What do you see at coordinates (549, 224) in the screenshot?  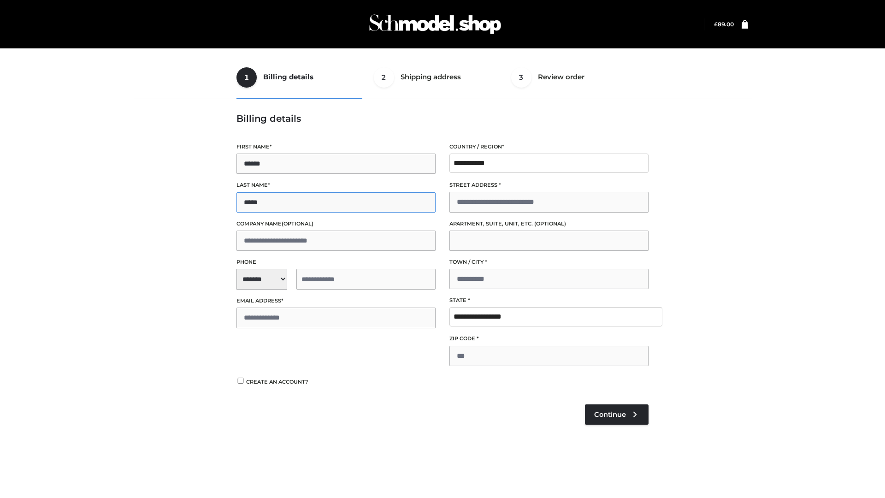 I see `label: Apartment, suite, unit, etc.` at bounding box center [549, 224].